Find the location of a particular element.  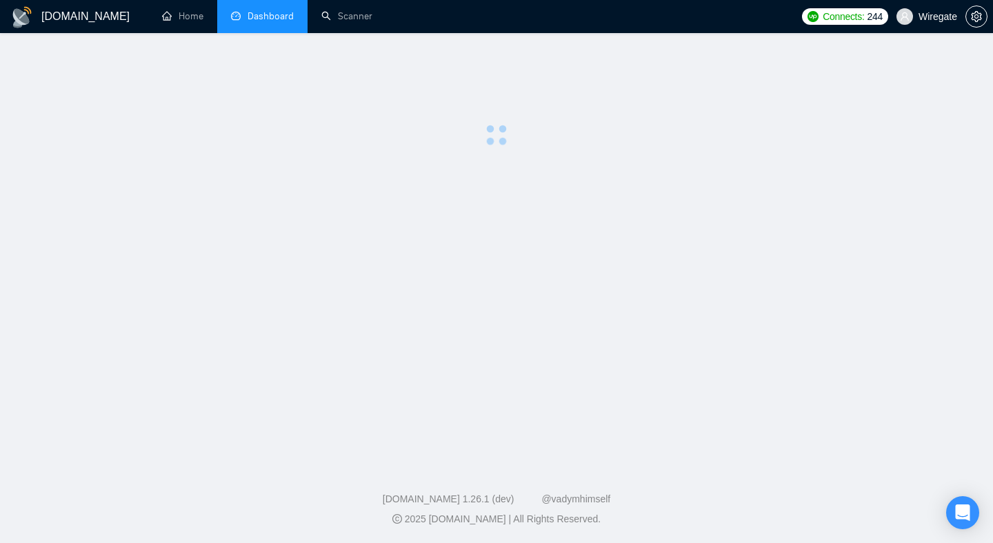

span: setting is located at coordinates (976, 17).